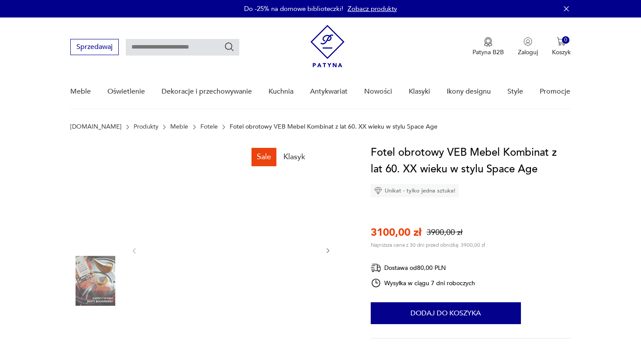 This screenshot has height=346, width=641. Describe the element at coordinates (528, 41) in the screenshot. I see `img: Ikonka użytkownika` at that location.